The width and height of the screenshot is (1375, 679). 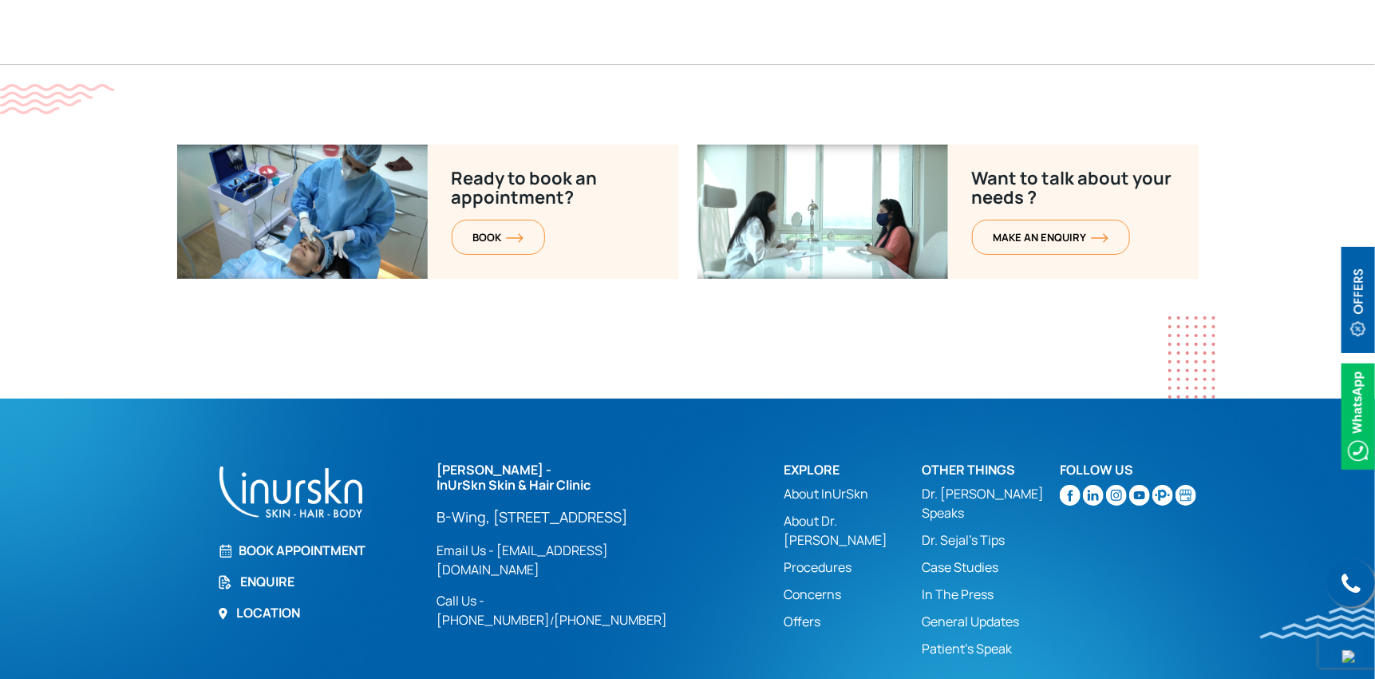 What do you see at coordinates (823, 212) in the screenshot?
I see `img: Ready-to-book` at bounding box center [823, 212].